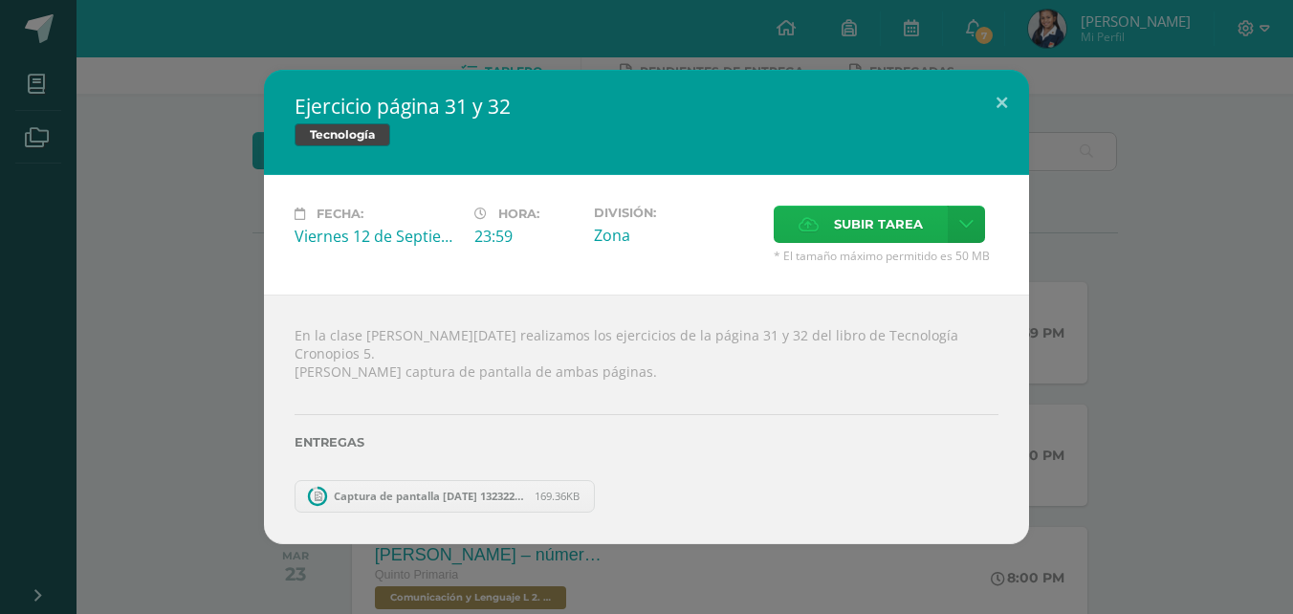  Describe the element at coordinates (646, 106) in the screenshot. I see `h2: Ejercicio página 31 y 32` at that location.